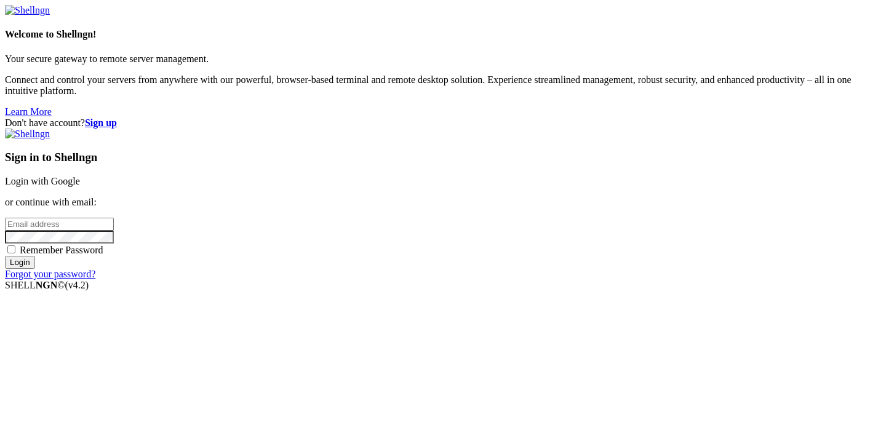  Describe the element at coordinates (443, 59) in the screenshot. I see `p: Your secure gateway to remote server management.` at that location.